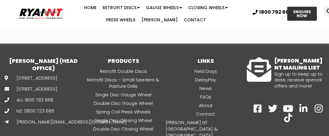 The height and width of the screenshot is (136, 329). I want to click on a: Closing Wheels, so click(208, 8).